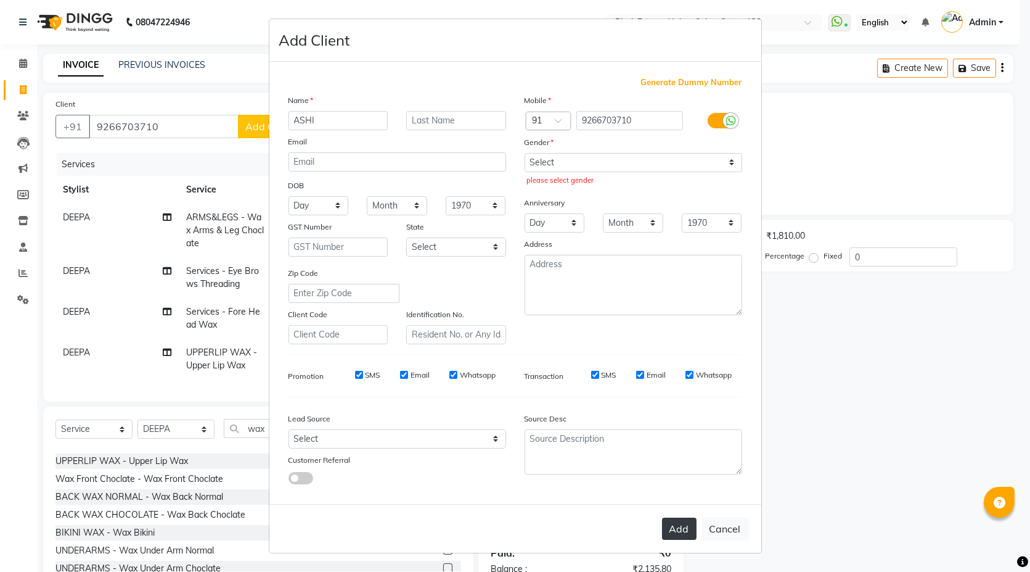 This screenshot has width=1030, height=572. Describe the element at coordinates (435, 314) in the screenshot. I see `label: Identification No.` at that location.